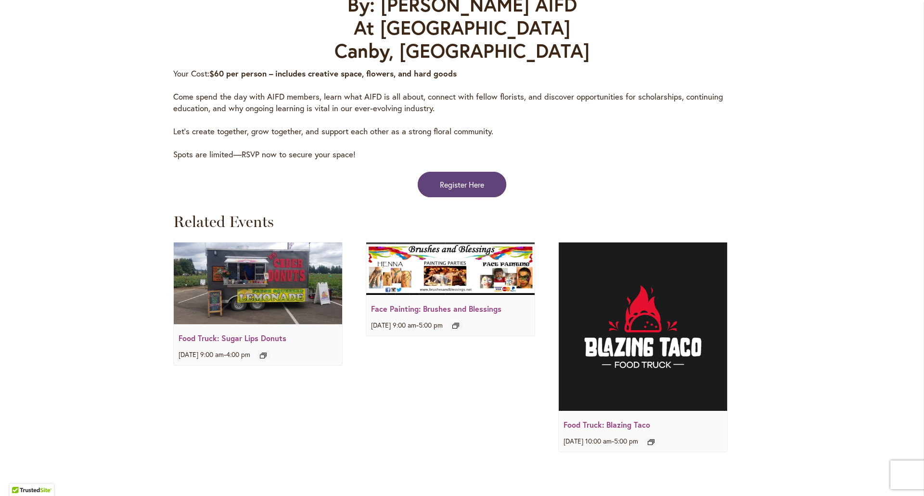 The height and width of the screenshot is (496, 924). Describe the element at coordinates (436, 309) in the screenshot. I see `a: Face Painting: Brushes and Blessings` at that location.